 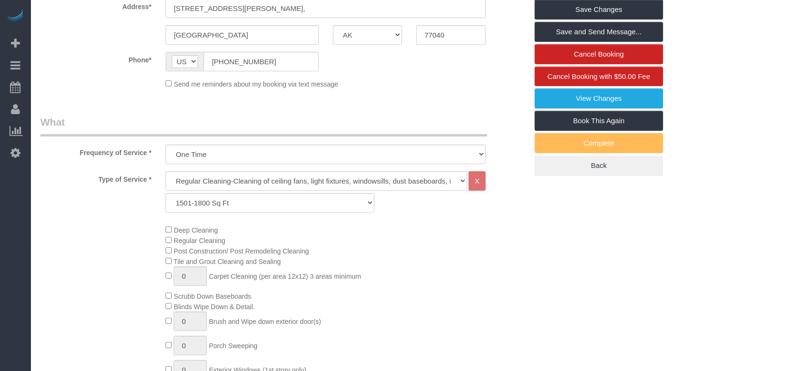 What do you see at coordinates (265, 322) in the screenshot?
I see `span: Brush and Wipe down exterior door(s)` at bounding box center [265, 322].